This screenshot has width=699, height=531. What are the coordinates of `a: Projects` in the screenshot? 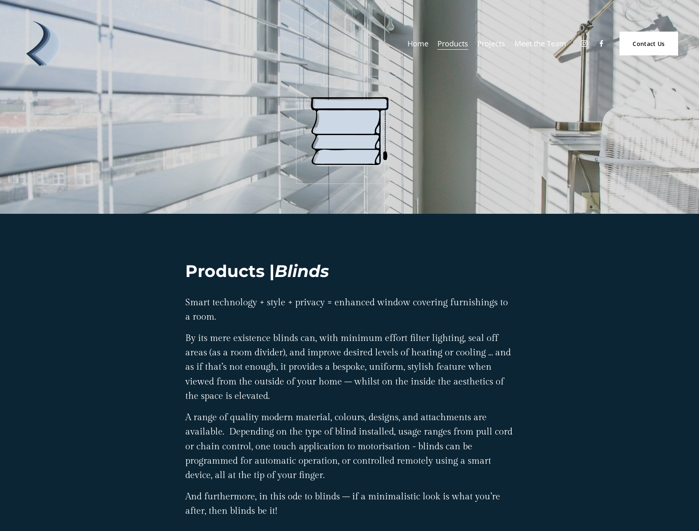 It's located at (491, 43).